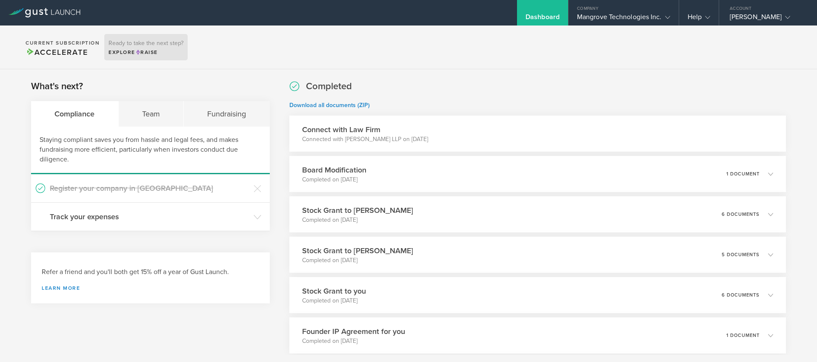  Describe the element at coordinates (227, 114) in the screenshot. I see `div: Fundraising` at that location.